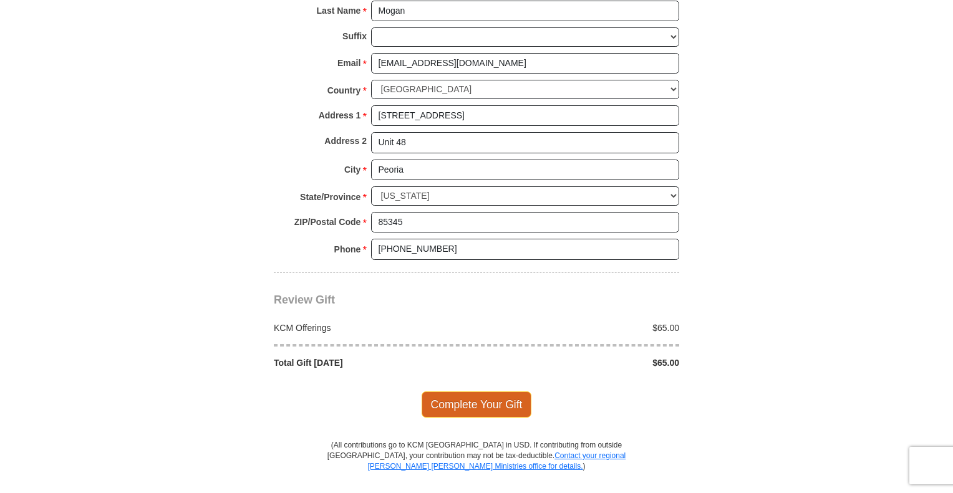  I want to click on div: KCM Offerings, so click(372, 328).